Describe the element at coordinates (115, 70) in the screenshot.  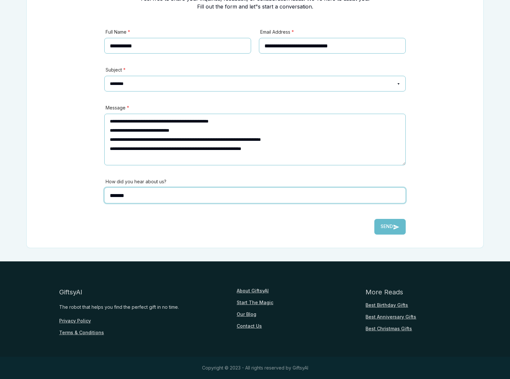
I see `label: Subject` at that location.